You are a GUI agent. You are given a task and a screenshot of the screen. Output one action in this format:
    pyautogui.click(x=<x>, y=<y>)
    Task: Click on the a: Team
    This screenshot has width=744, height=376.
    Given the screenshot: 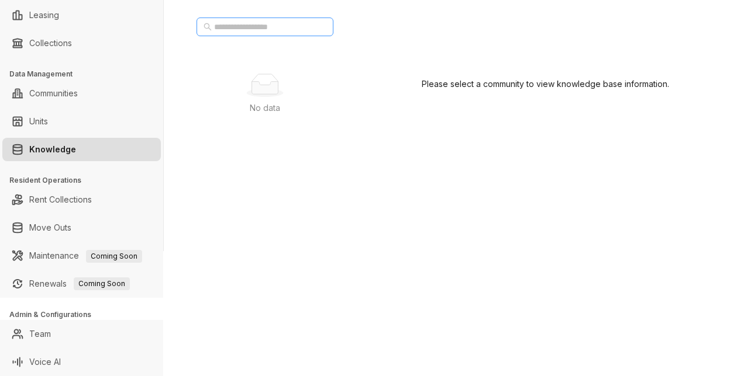 What is the action you would take?
    pyautogui.click(x=40, y=334)
    